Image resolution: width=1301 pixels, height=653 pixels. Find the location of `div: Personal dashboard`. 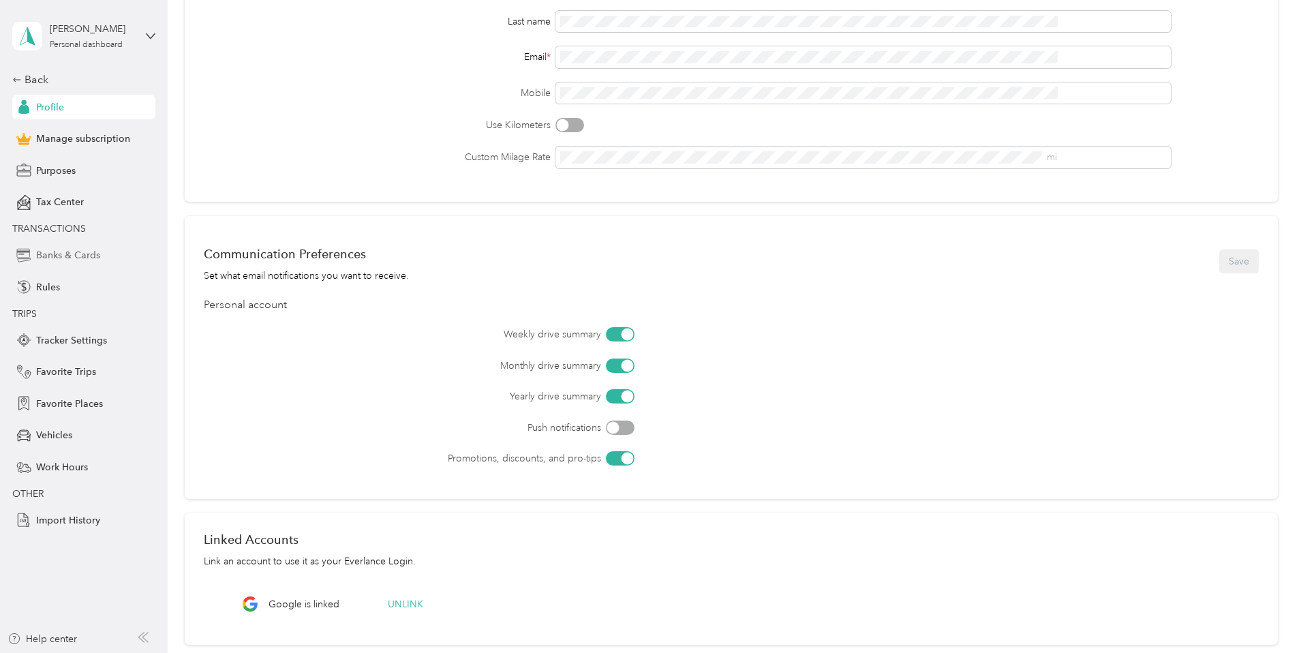

div: Personal dashboard is located at coordinates (86, 45).